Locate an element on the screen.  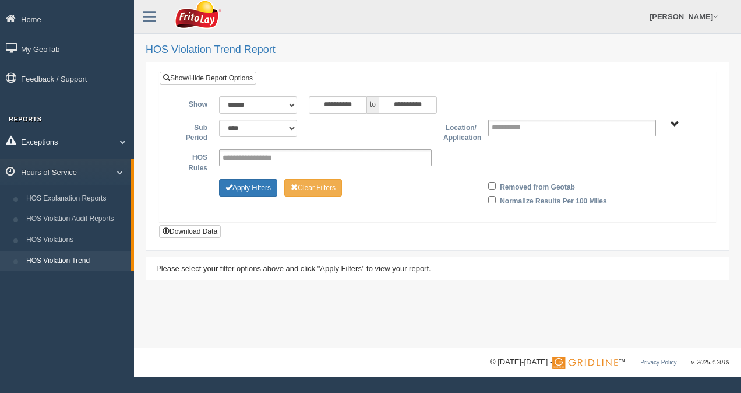
label: Show is located at coordinates (191, 103).